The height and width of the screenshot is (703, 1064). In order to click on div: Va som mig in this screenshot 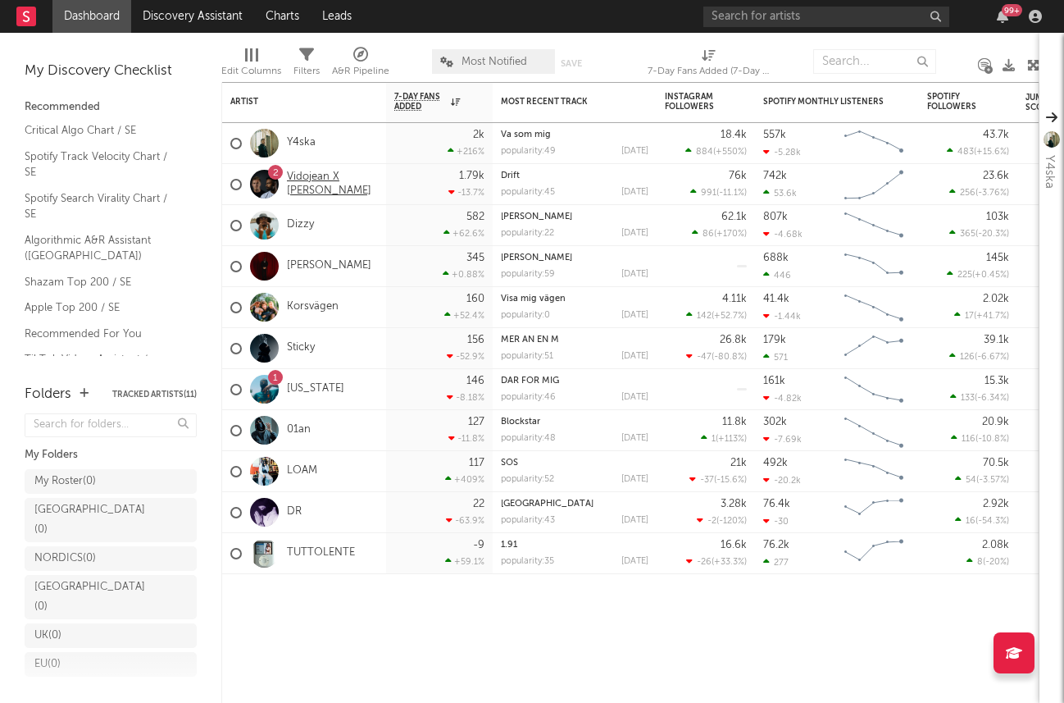, I will do `click(575, 134)`.